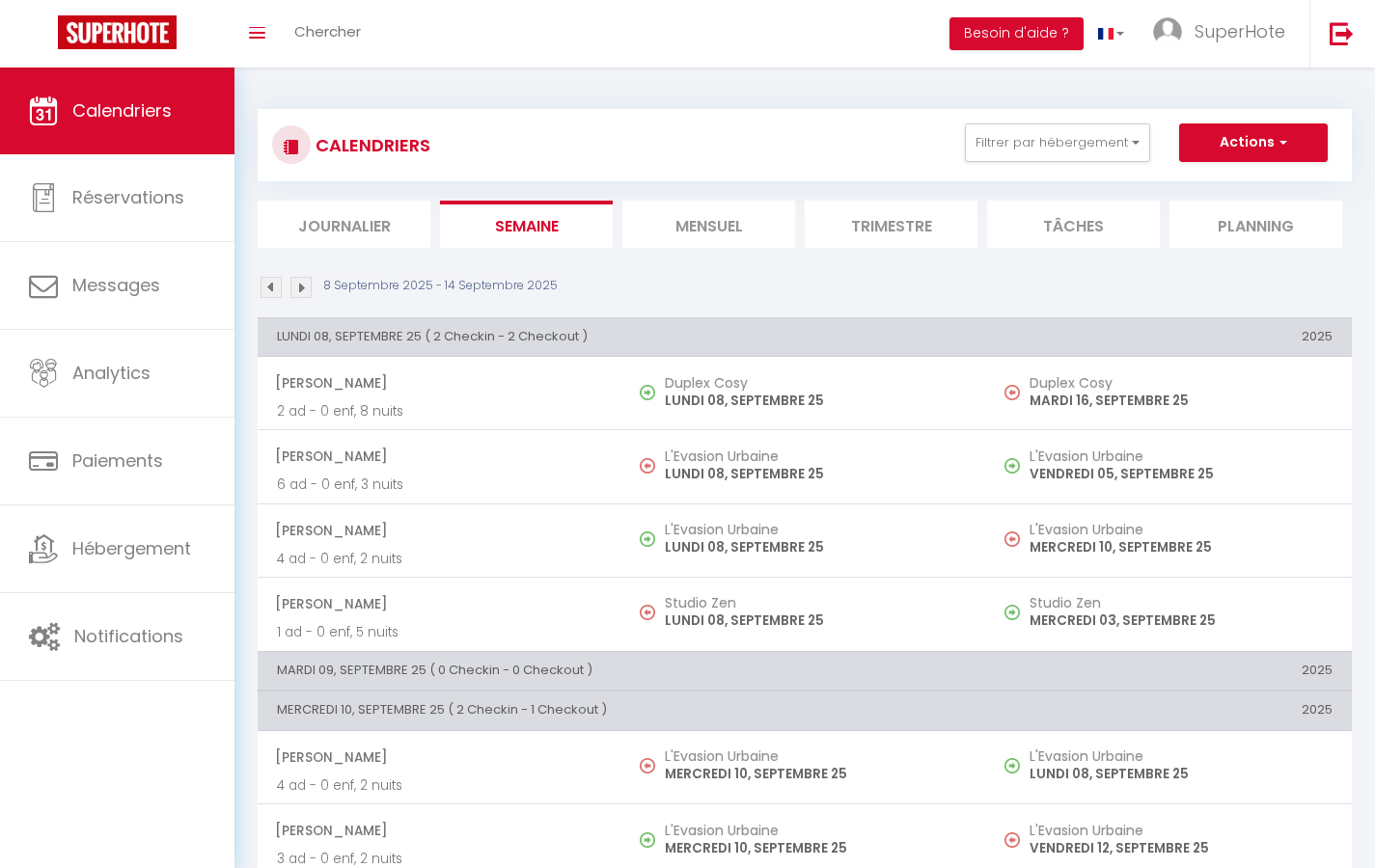 The width and height of the screenshot is (1375, 868). Describe the element at coordinates (622, 711) in the screenshot. I see `th: MERCREDI 10, SEPTEMBRE 25 ( 2 Checkin - 1 Checkout )` at that location.